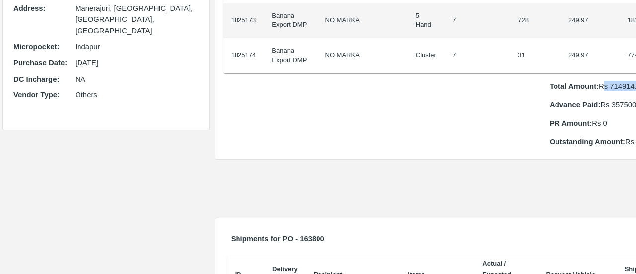 The height and width of the screenshot is (274, 636). Describe the element at coordinates (243, 56) in the screenshot. I see `td: 1825174` at that location.